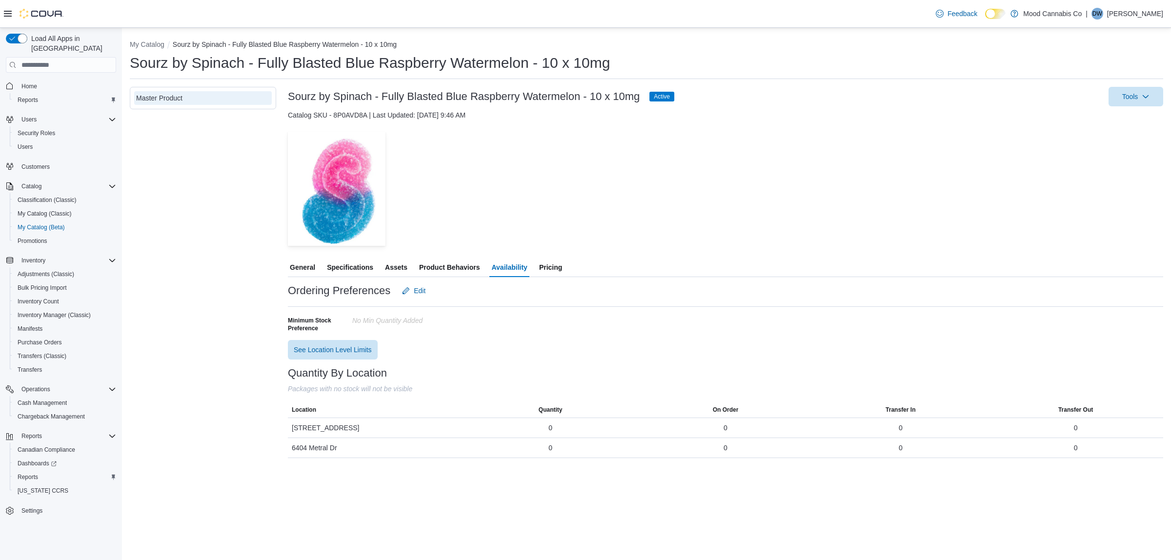  Describe the element at coordinates (65, 343) in the screenshot. I see `button: Purchase Orders` at that location.